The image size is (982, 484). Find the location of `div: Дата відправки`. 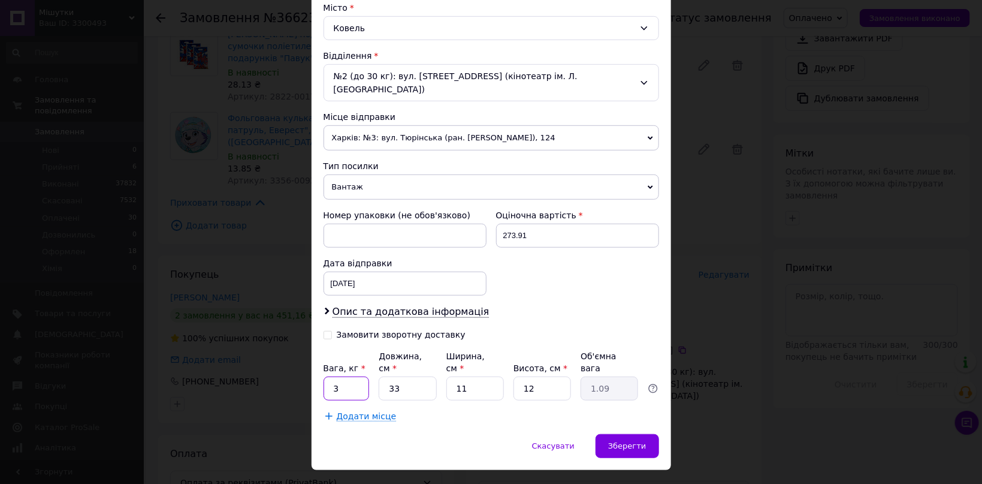

div: Дата відправки is located at coordinates (405, 263).